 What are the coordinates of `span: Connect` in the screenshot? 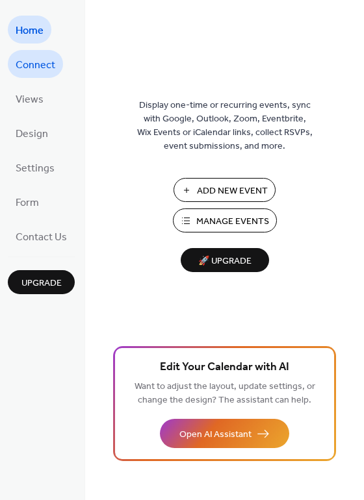 It's located at (35, 65).